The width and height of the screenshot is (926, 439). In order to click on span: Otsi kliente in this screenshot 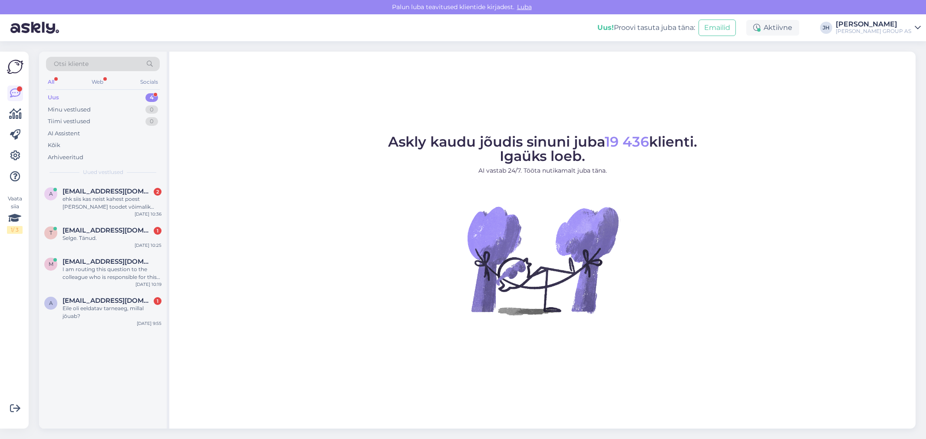, I will do `click(71, 64)`.